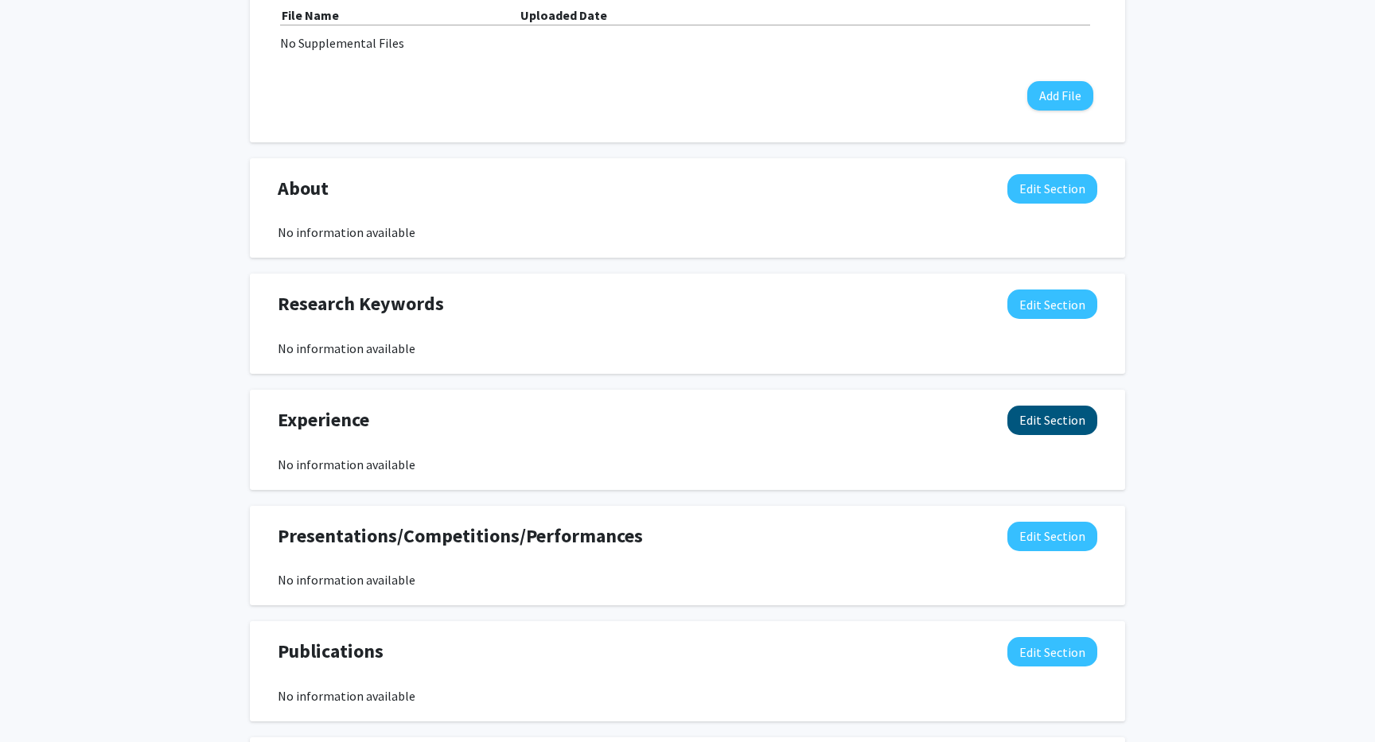  I want to click on span: About, so click(303, 189).